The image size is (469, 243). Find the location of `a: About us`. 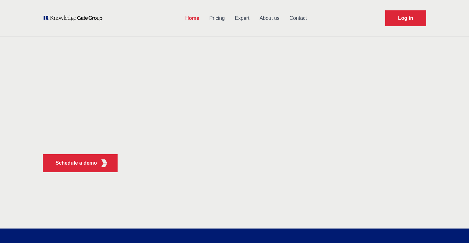

a: About us is located at coordinates (269, 18).